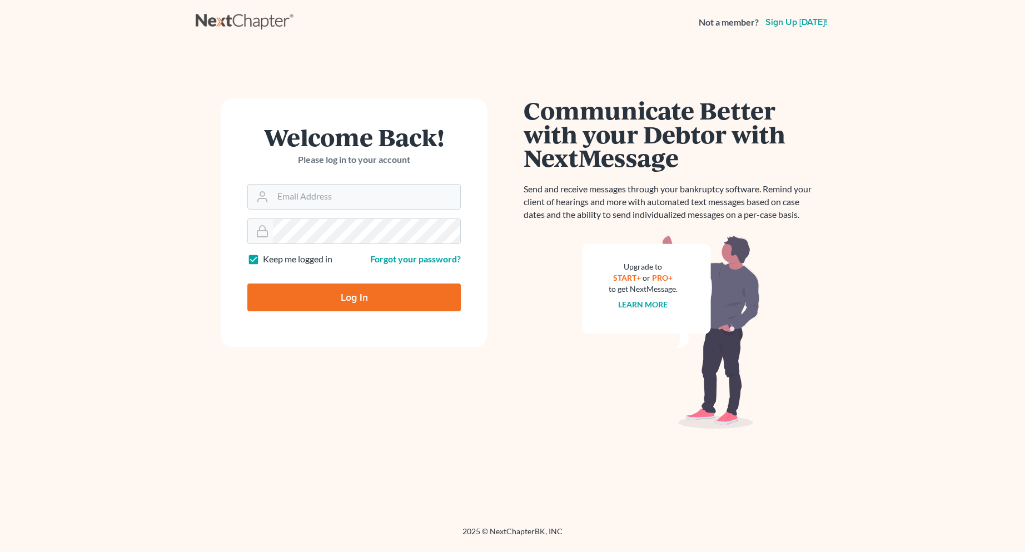  What do you see at coordinates (366, 197) in the screenshot?
I see `input: Email Address` at bounding box center [366, 197].